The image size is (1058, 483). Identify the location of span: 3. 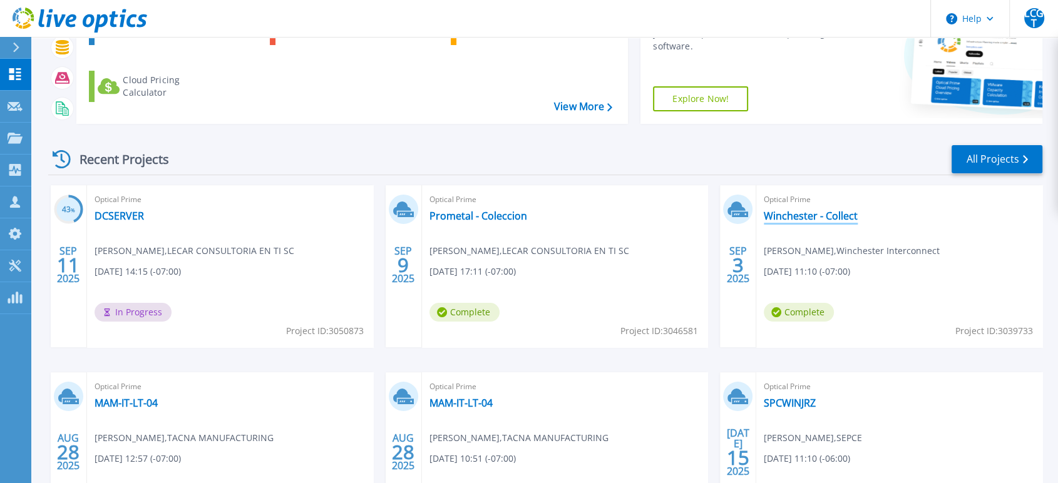
(738, 265).